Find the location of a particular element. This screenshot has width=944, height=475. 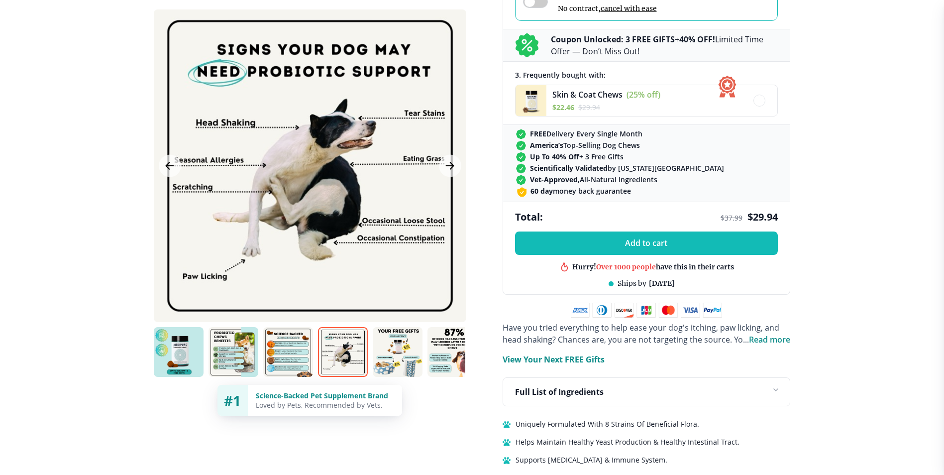

span: $ 22.46 is located at coordinates (563, 107).